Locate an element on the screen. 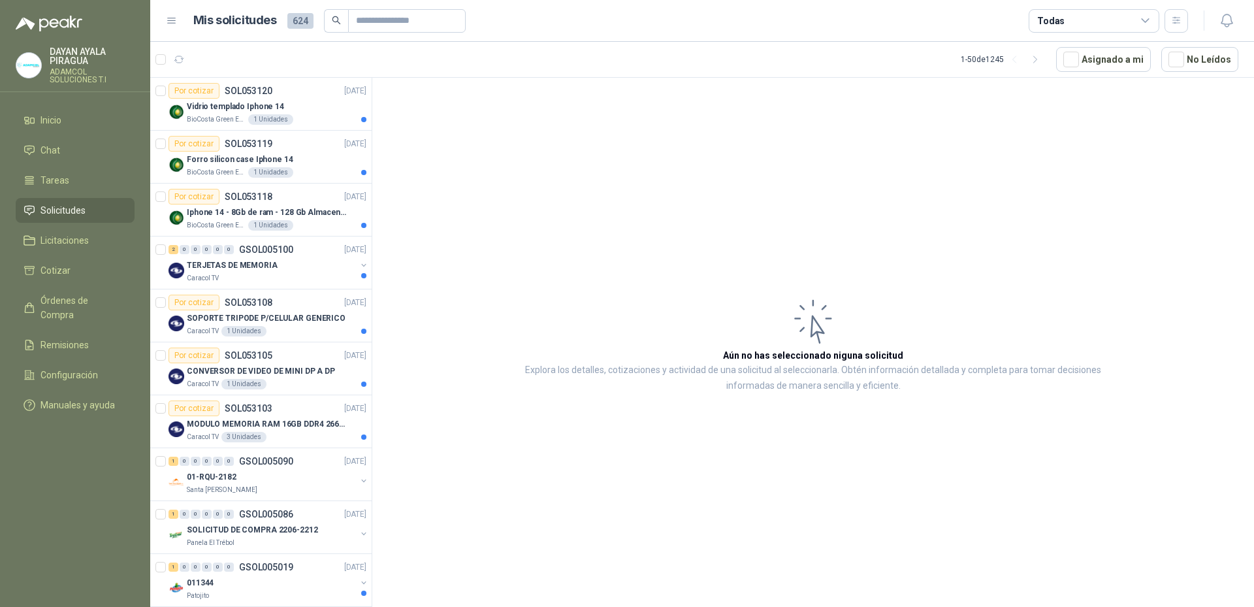 Image resolution: width=1254 pixels, height=607 pixels. p: GSOL005100 is located at coordinates (266, 249).